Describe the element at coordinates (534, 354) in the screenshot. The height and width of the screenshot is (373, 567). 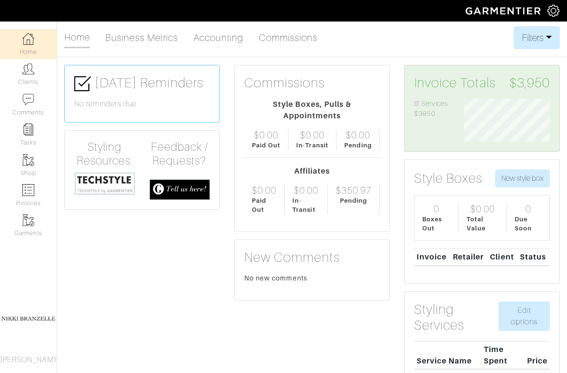
I see `th: Price` at that location.